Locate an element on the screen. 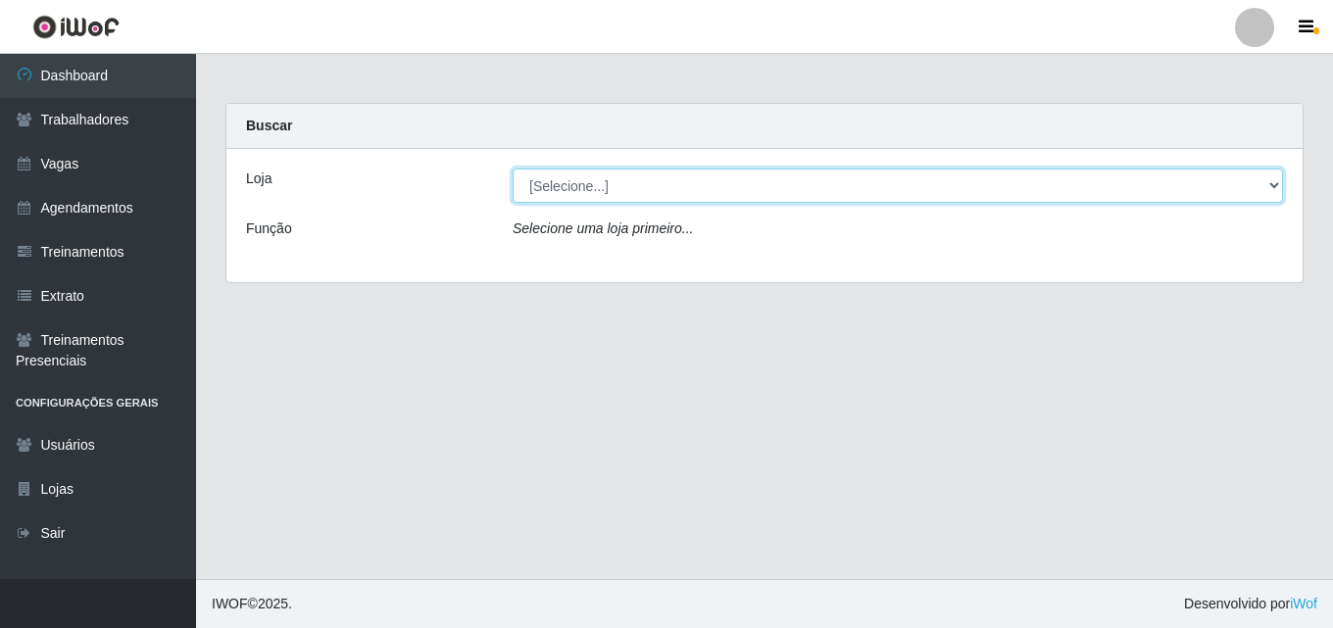 This screenshot has width=1333, height=628. span: Desenvolvido por is located at coordinates (1250, 604).